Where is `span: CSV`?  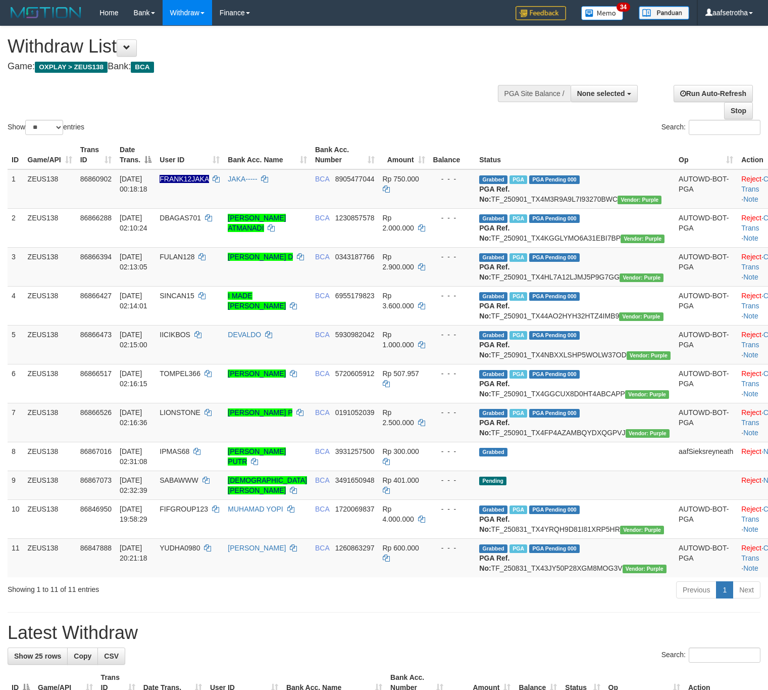 span: CSV is located at coordinates (111, 656).